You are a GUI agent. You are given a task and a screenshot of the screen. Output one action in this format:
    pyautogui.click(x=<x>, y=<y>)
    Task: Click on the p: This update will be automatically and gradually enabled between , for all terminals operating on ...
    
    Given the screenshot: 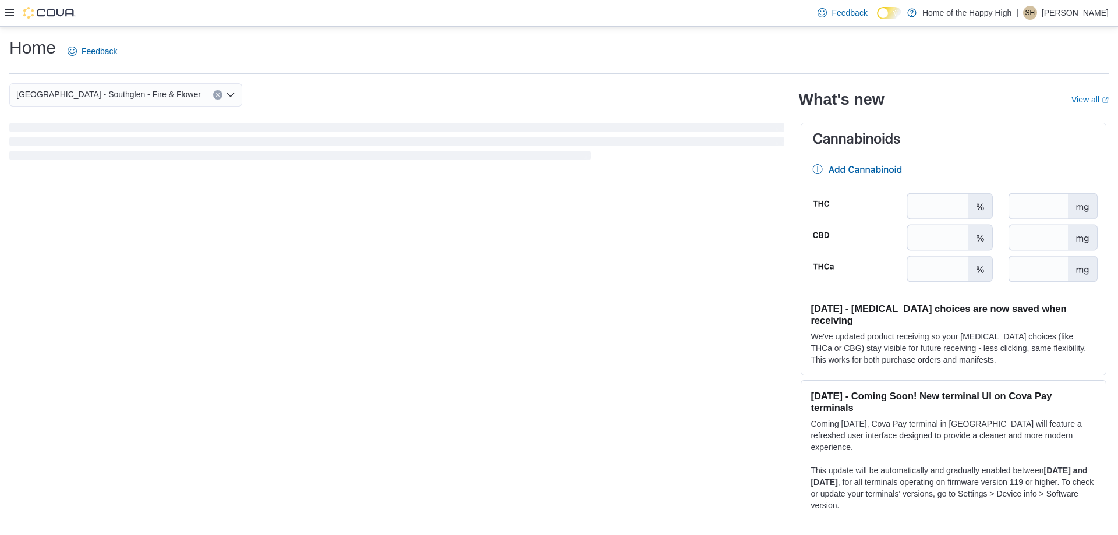 What is the action you would take?
    pyautogui.click(x=953, y=488)
    